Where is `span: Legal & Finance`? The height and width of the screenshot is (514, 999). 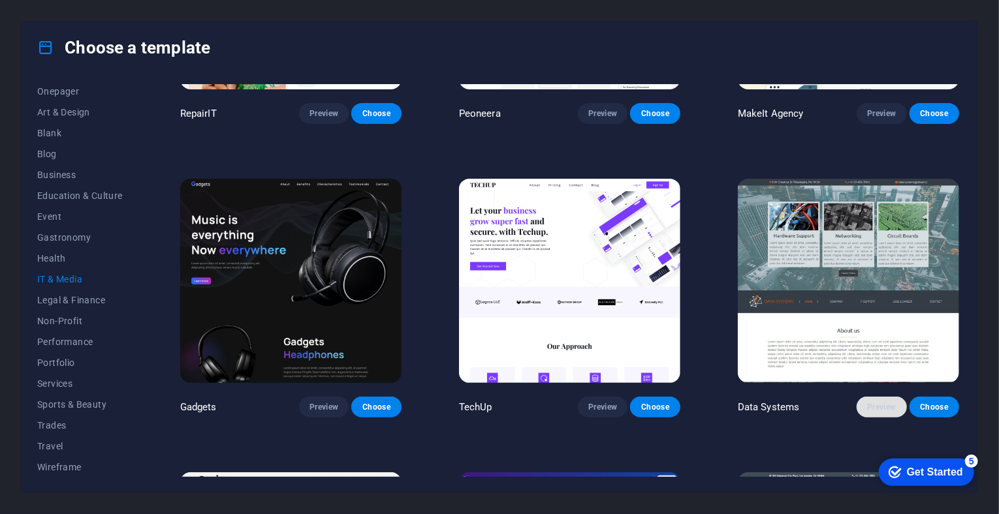
span: Legal & Finance is located at coordinates (80, 300).